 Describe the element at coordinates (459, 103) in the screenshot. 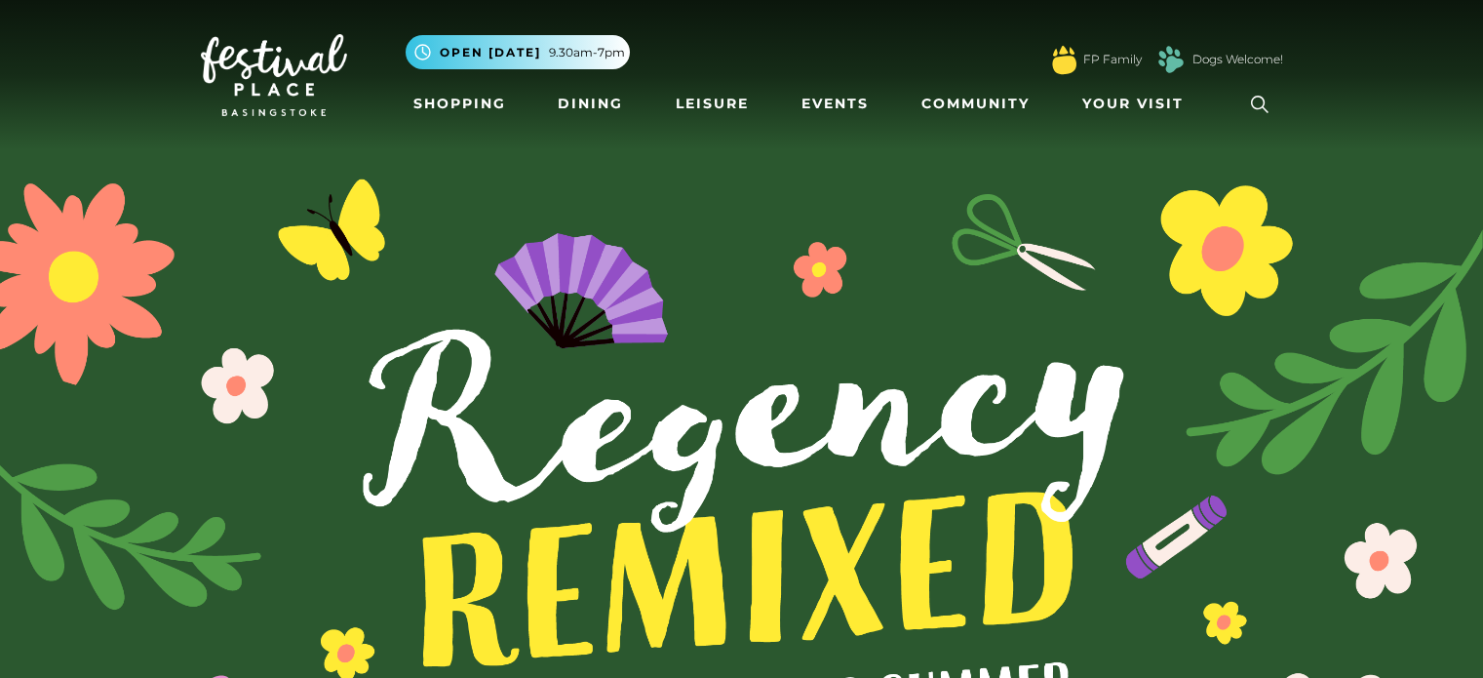

I see `a: Shopping` at that location.